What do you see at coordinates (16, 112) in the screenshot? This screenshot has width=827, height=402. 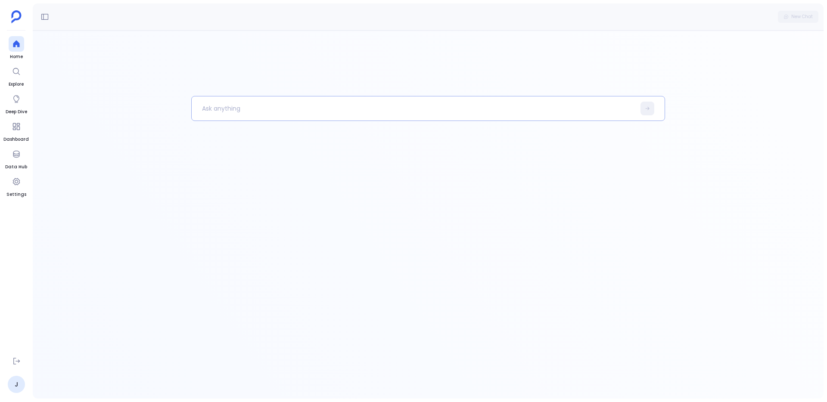 I see `span: Deep Dive` at bounding box center [16, 112].